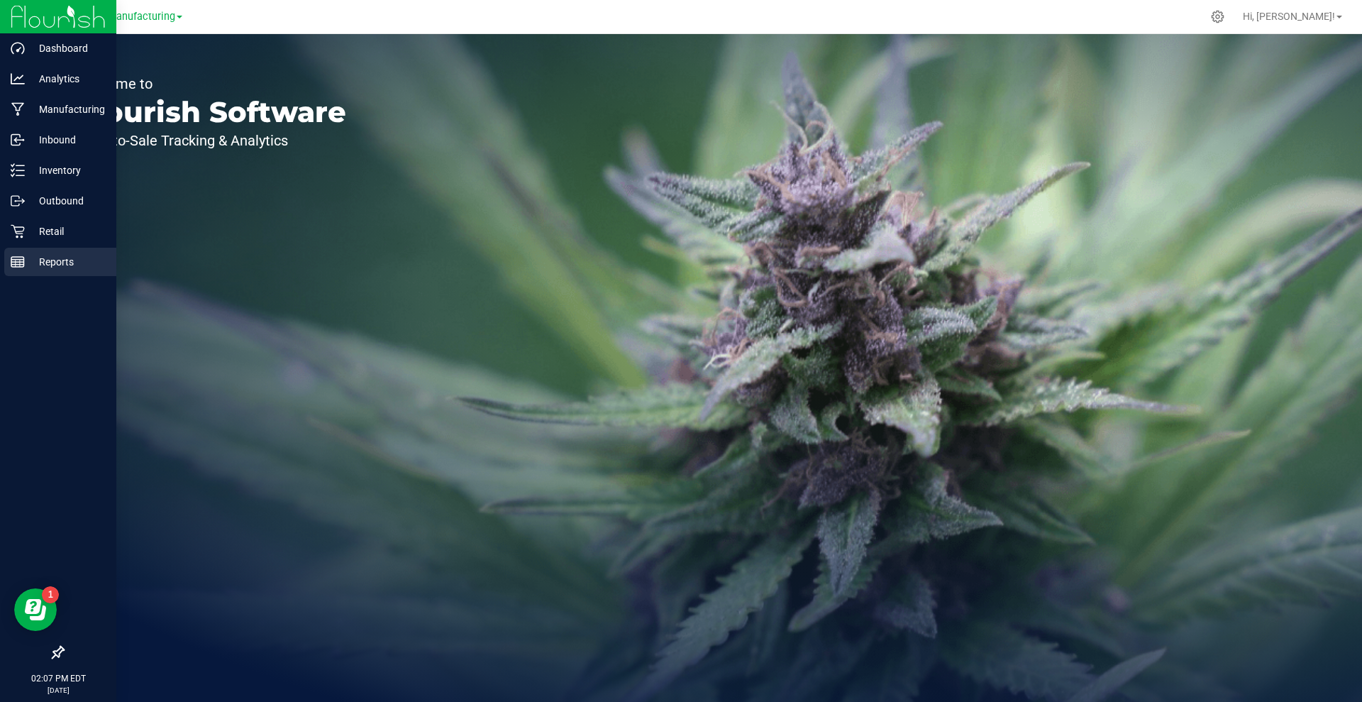  I want to click on inline-svg: Inventory, so click(18, 170).